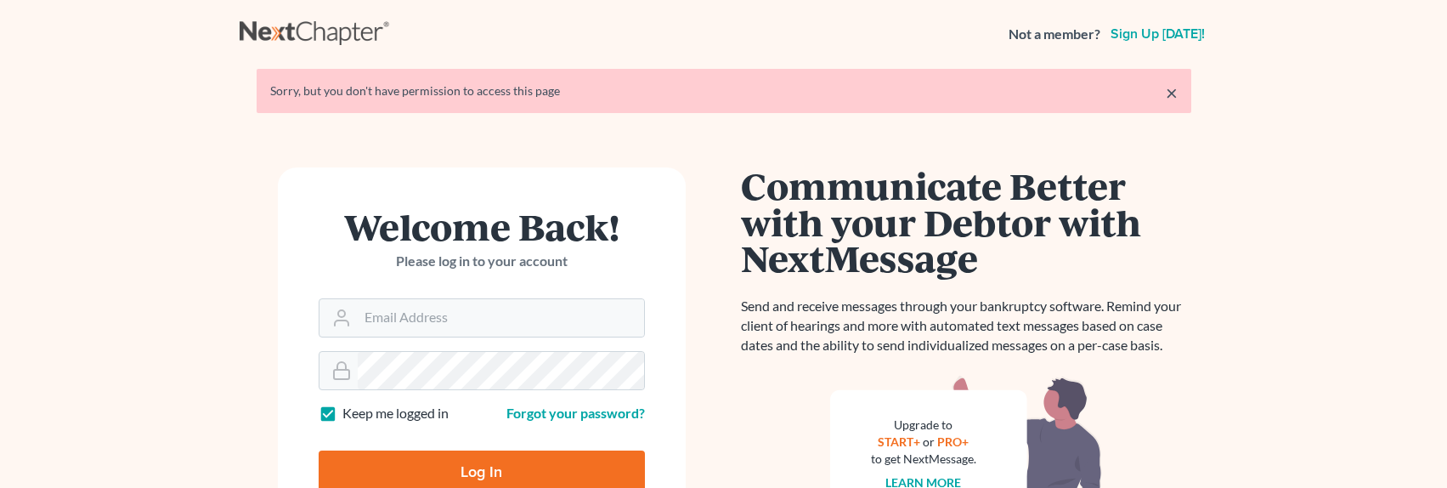 The height and width of the screenshot is (488, 1447). Describe the element at coordinates (501, 318) in the screenshot. I see `input: Email Address` at that location.